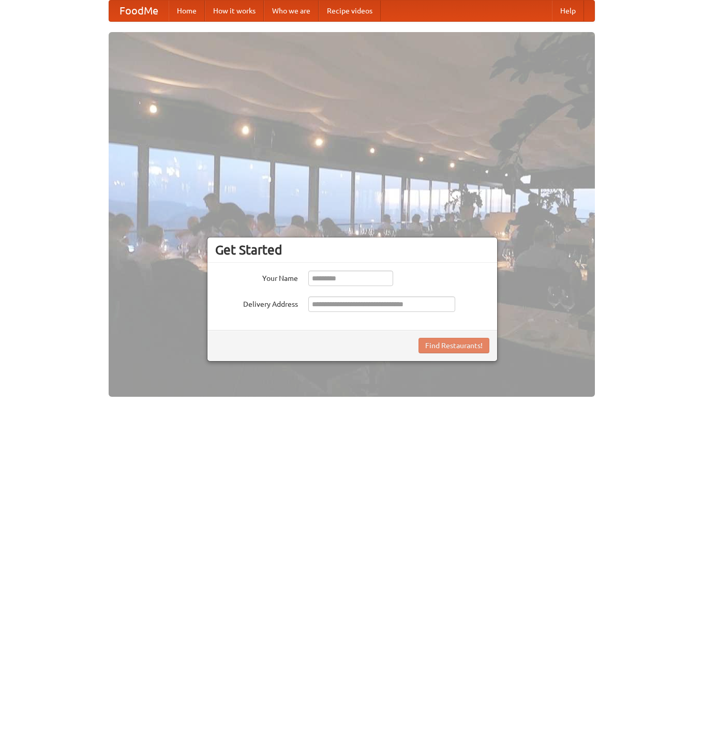 The image size is (703, 732). I want to click on h3: Get Started, so click(352, 250).